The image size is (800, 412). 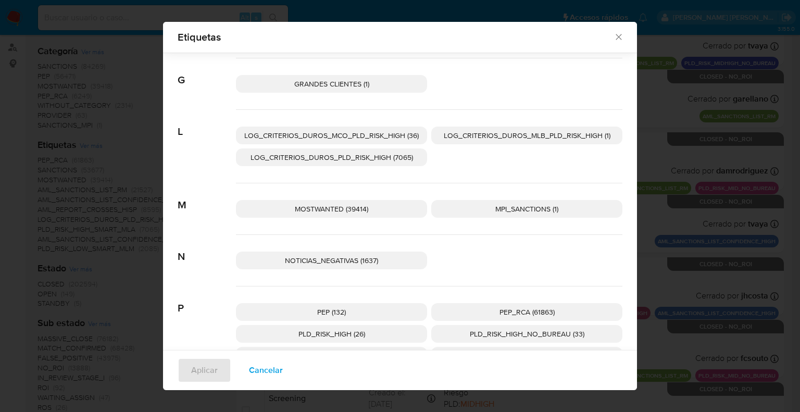 I want to click on div: LOG_CRITERIOS_DUROS_MLB_PLD_RISK_HIGH (1), so click(x=526, y=135).